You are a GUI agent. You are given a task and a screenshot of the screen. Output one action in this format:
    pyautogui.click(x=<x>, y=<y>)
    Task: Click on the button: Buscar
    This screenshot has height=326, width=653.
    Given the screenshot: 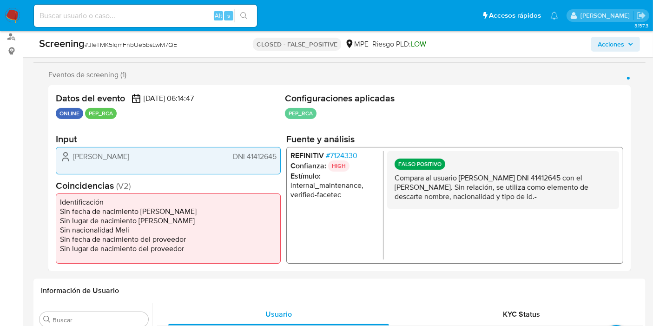 What is the action you would take?
    pyautogui.click(x=47, y=319)
    